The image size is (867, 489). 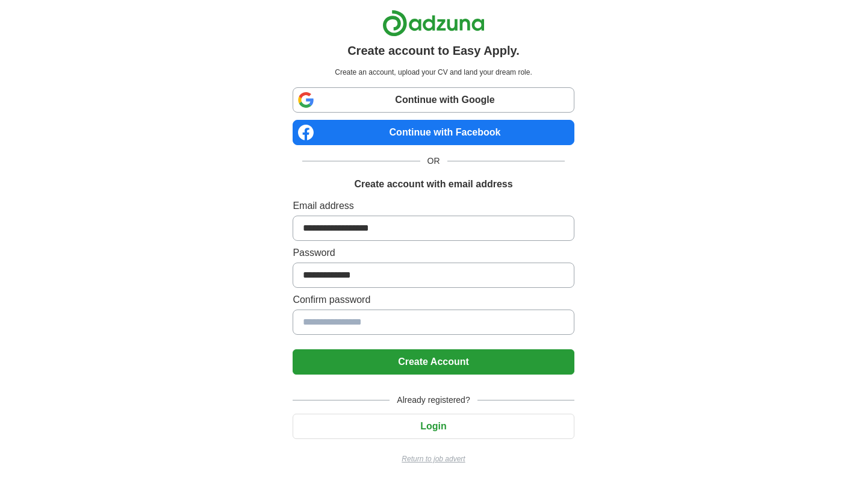 I want to click on a: Return to job advert, so click(x=433, y=459).